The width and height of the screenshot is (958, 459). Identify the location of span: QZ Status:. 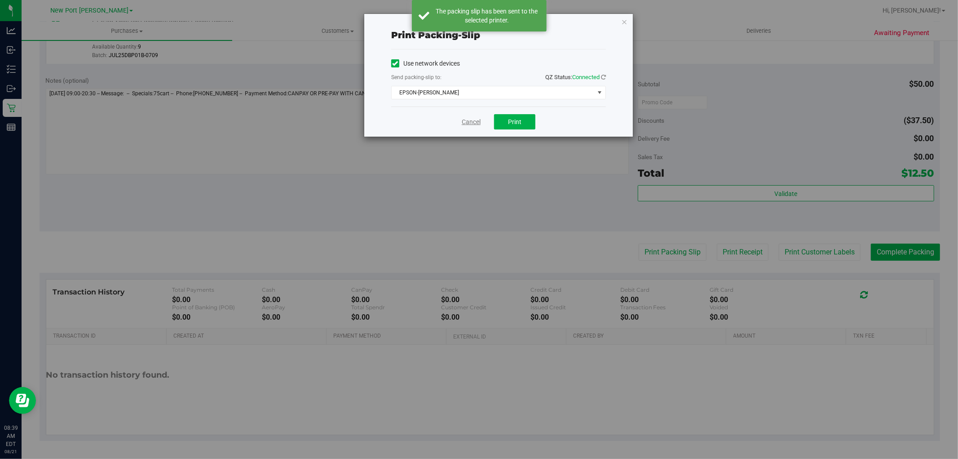
(575, 77).